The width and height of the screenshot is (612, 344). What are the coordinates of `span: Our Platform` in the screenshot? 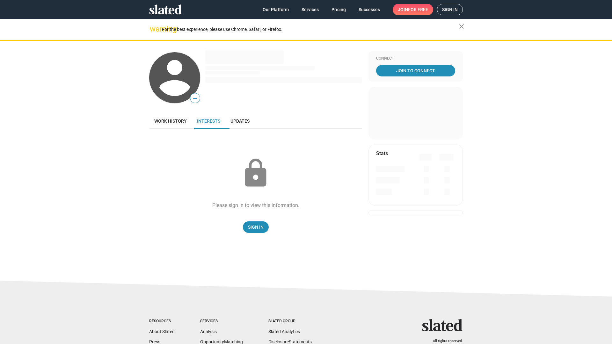 It's located at (276, 10).